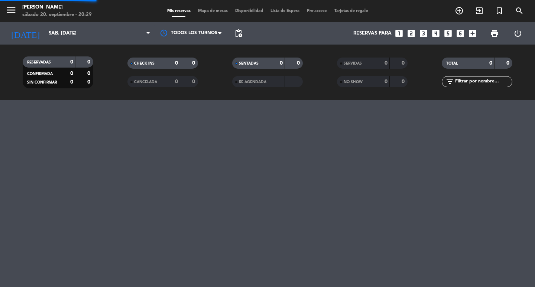 This screenshot has height=287, width=535. What do you see at coordinates (249, 64) in the screenshot?
I see `span: SENTADAS` at bounding box center [249, 64].